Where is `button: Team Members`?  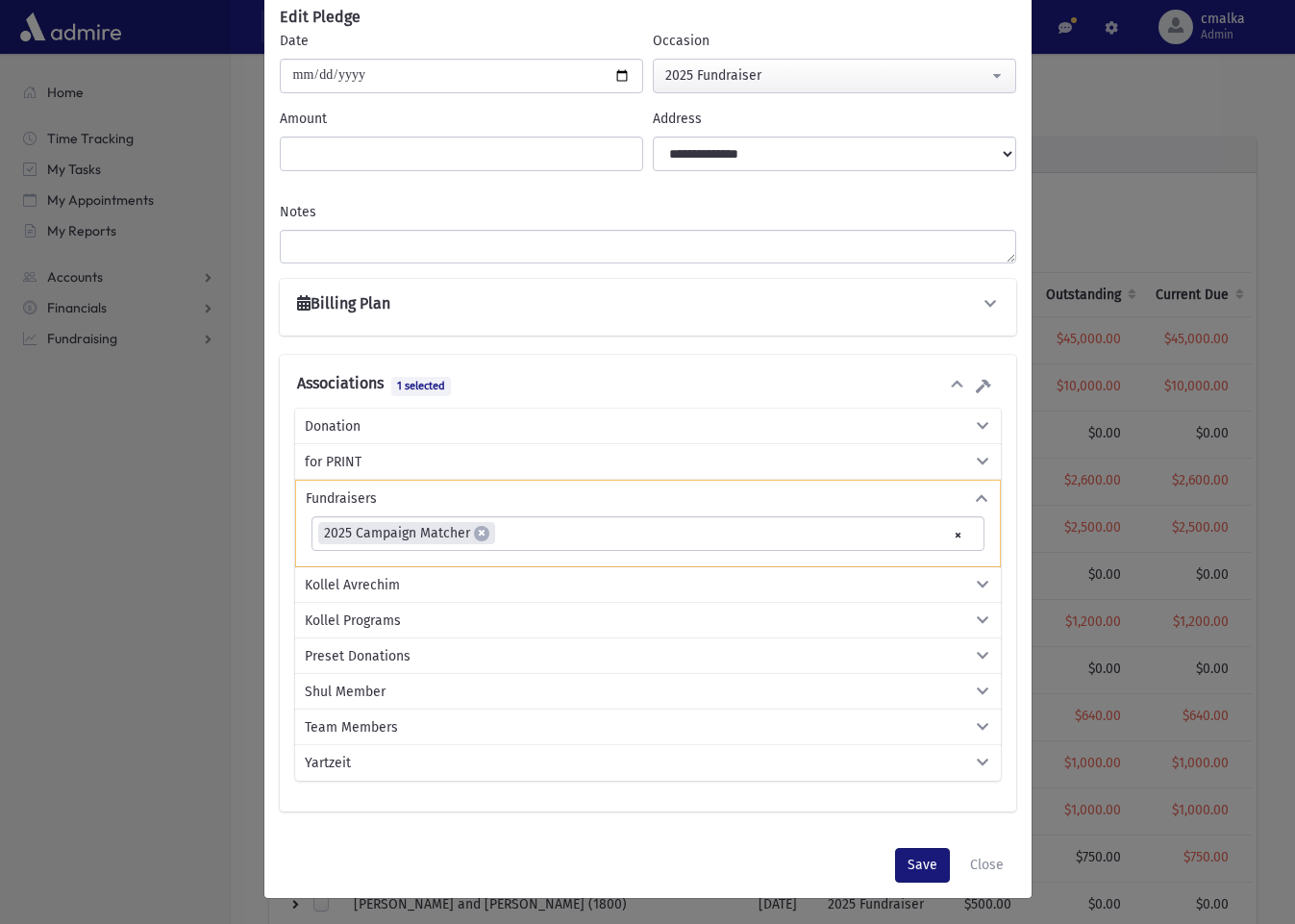 button: Team Members is located at coordinates (648, 727).